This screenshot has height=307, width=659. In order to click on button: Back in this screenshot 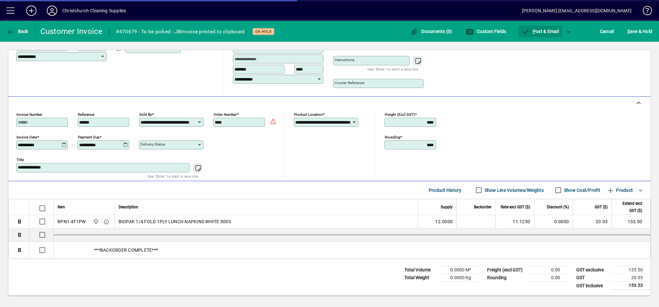, I will do `click(17, 31)`.